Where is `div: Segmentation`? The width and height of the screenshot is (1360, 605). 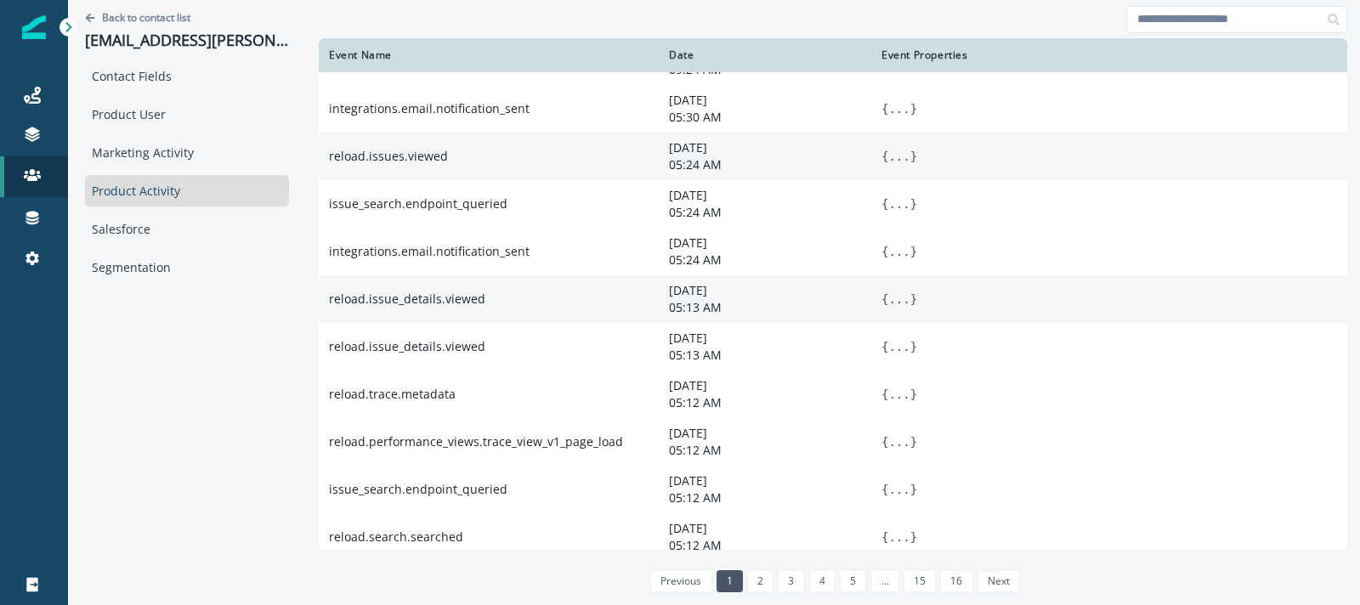 div: Segmentation is located at coordinates (187, 267).